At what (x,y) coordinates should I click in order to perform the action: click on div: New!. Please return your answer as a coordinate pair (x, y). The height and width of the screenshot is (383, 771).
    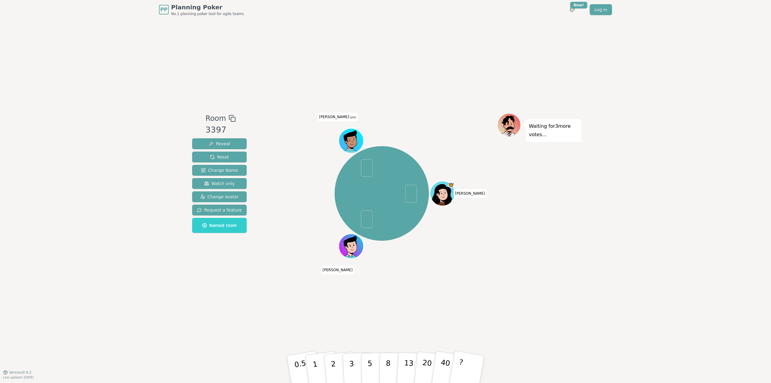
    Looking at the image, I should click on (579, 5).